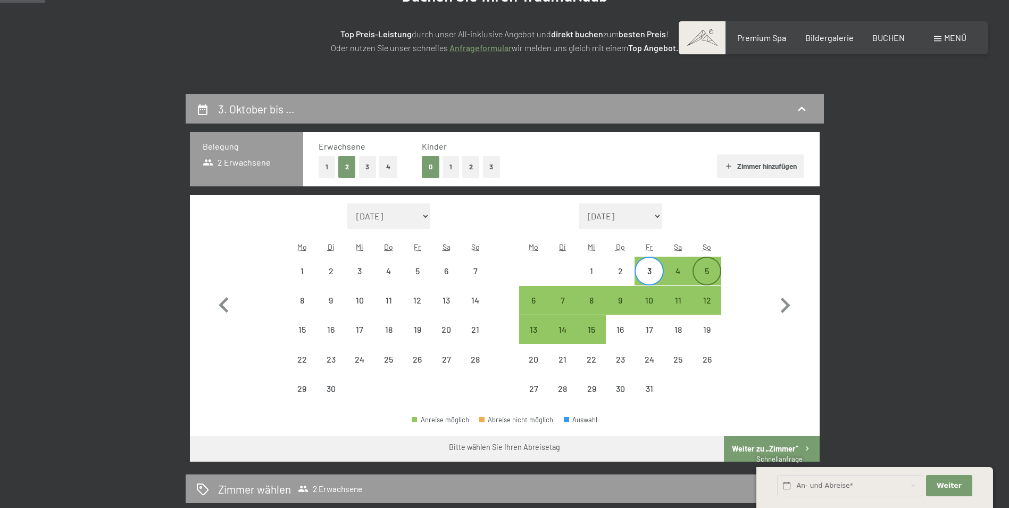 The image size is (1009, 508). Describe the element at coordinates (475, 359) in the screenshot. I see `div: Sun Sep 28 2025` at that location.